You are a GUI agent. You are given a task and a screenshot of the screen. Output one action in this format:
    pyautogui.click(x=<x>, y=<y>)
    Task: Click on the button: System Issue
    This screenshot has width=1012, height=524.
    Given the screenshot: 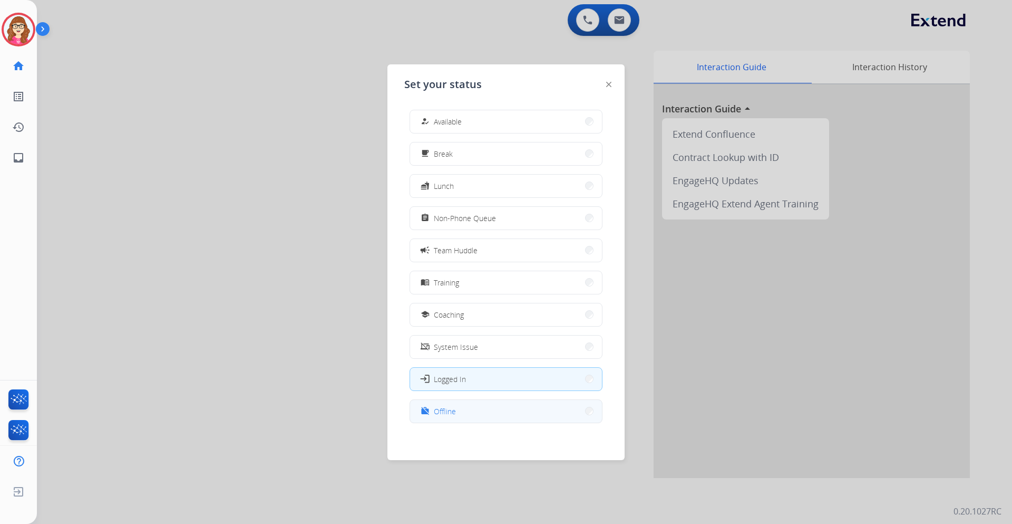 What is the action you would take?
    pyautogui.click(x=506, y=346)
    